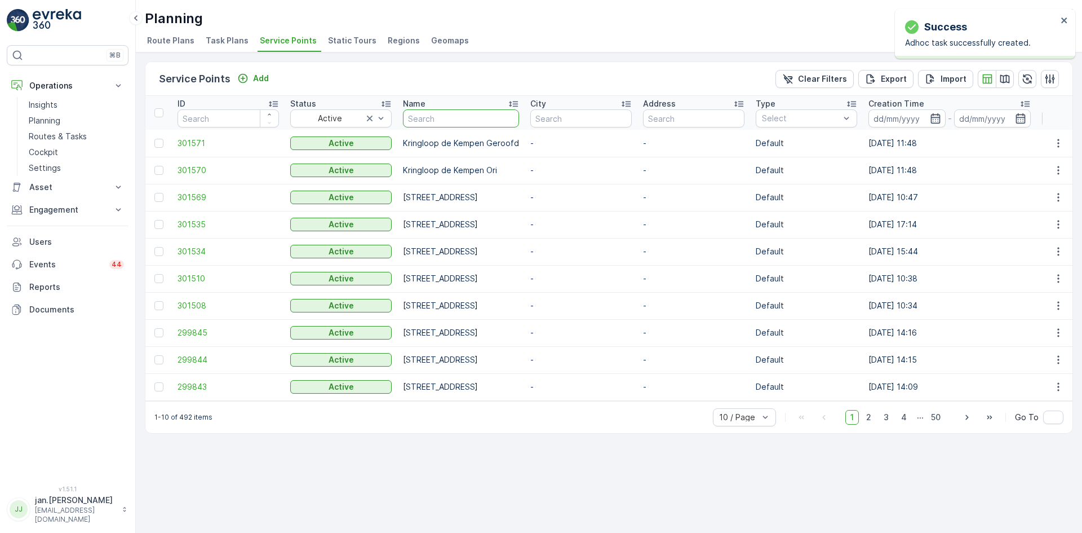 The image size is (1082, 533). What do you see at coordinates (43, 152) in the screenshot?
I see `p: Cockpit` at bounding box center [43, 152].